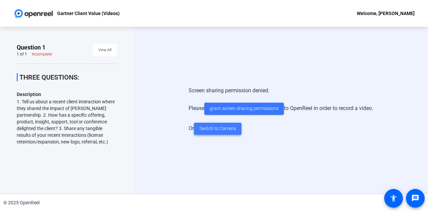 The height and width of the screenshot is (211, 428). I want to click on div: Screen sharing permission denied. Please to OpenReel in order to record a video. Or, so click(281, 111).